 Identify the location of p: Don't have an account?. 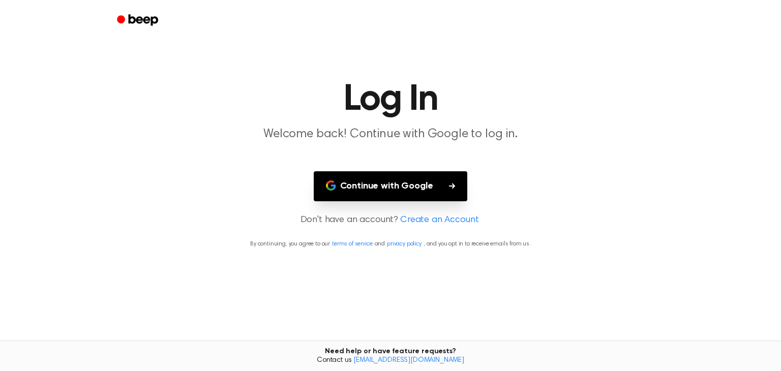
(391, 220).